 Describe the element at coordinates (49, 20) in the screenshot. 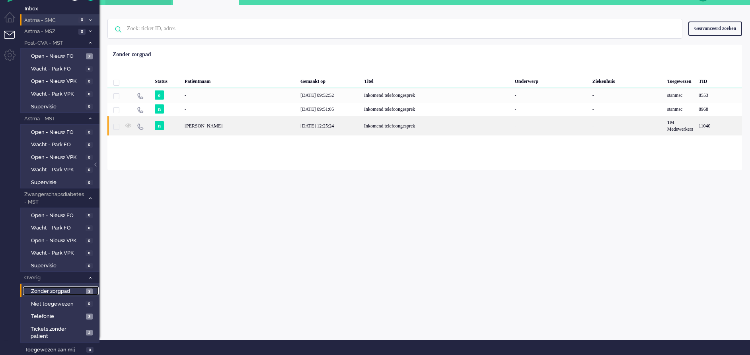

I see `span: Astma - SMC` at that location.